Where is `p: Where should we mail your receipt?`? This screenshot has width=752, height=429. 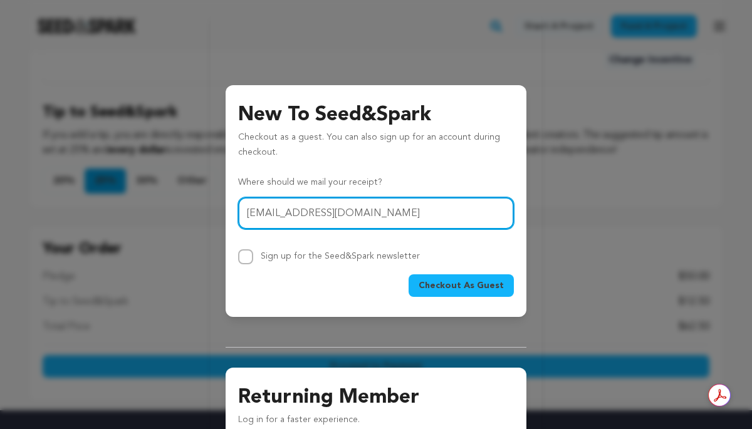 p: Where should we mail your receipt? is located at coordinates (376, 183).